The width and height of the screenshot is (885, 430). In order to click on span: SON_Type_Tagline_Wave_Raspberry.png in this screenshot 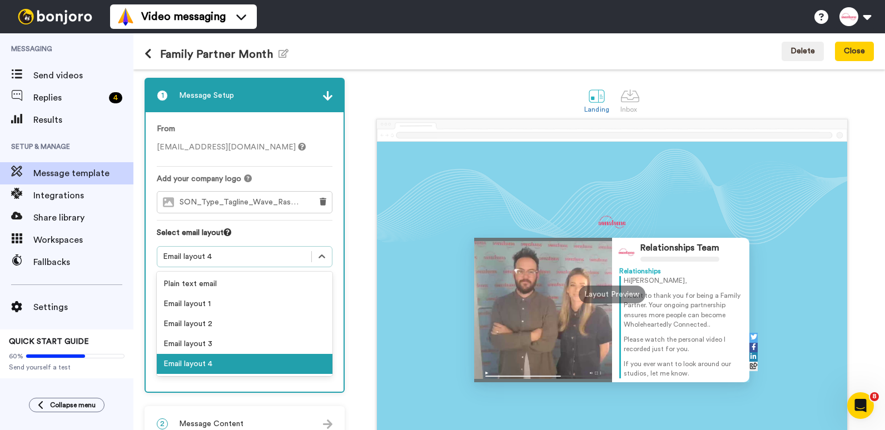, I will do `click(242, 202)`.